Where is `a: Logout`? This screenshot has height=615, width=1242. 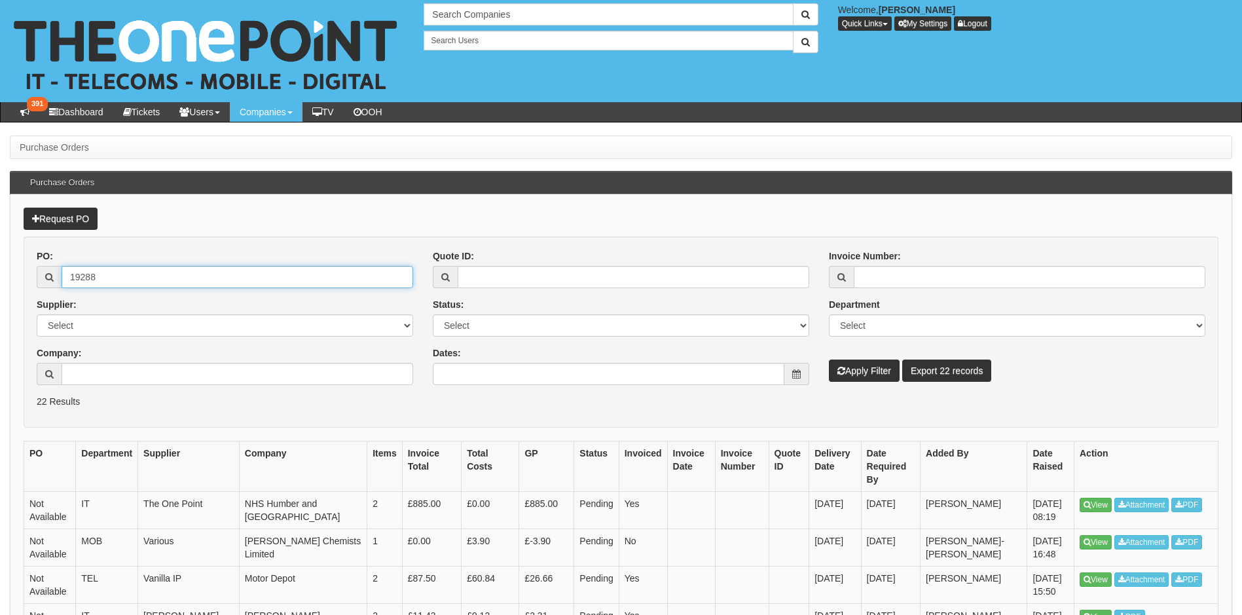
a: Logout is located at coordinates (972, 24).